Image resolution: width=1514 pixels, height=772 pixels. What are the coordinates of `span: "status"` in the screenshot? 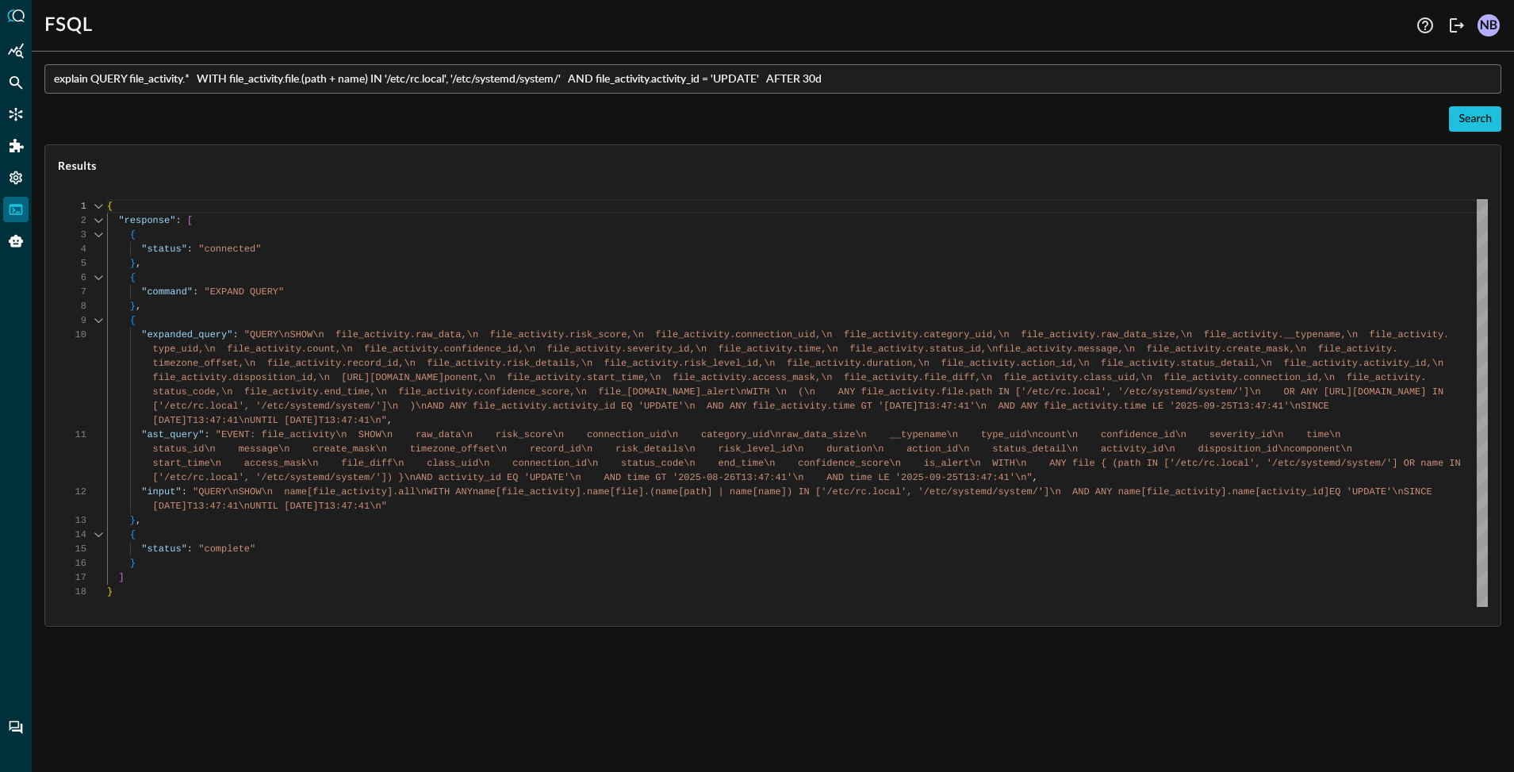 It's located at (164, 249).